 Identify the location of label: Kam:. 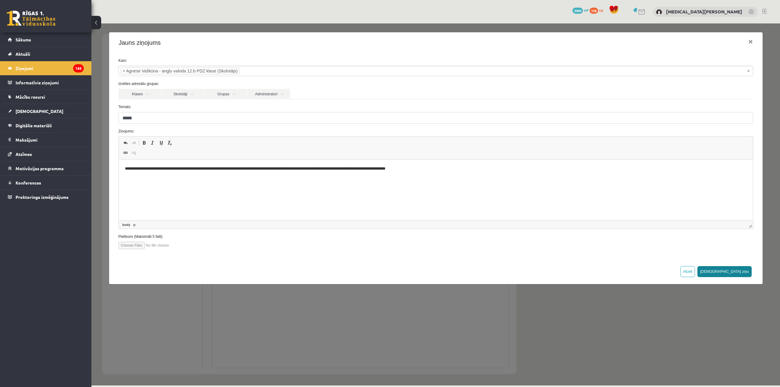
(344, 37).